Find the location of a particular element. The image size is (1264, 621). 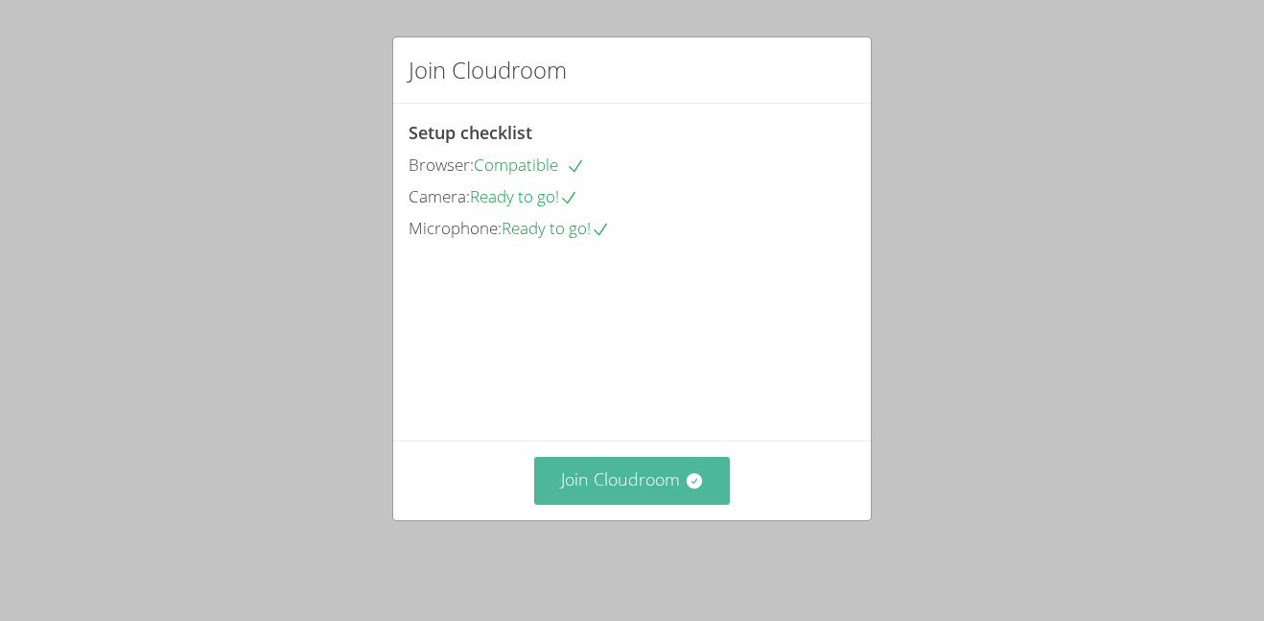

span: Setup checklist is located at coordinates (470, 132).